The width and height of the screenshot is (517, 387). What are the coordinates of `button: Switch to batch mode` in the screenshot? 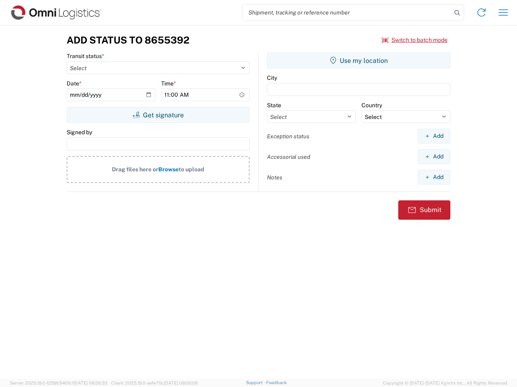 It's located at (414, 40).